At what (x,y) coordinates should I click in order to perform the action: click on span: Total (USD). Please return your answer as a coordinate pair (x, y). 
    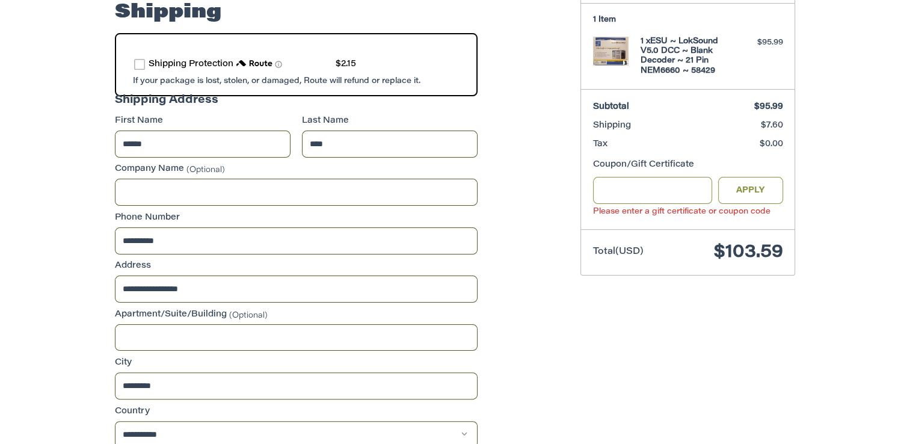
    Looking at the image, I should click on (618, 251).